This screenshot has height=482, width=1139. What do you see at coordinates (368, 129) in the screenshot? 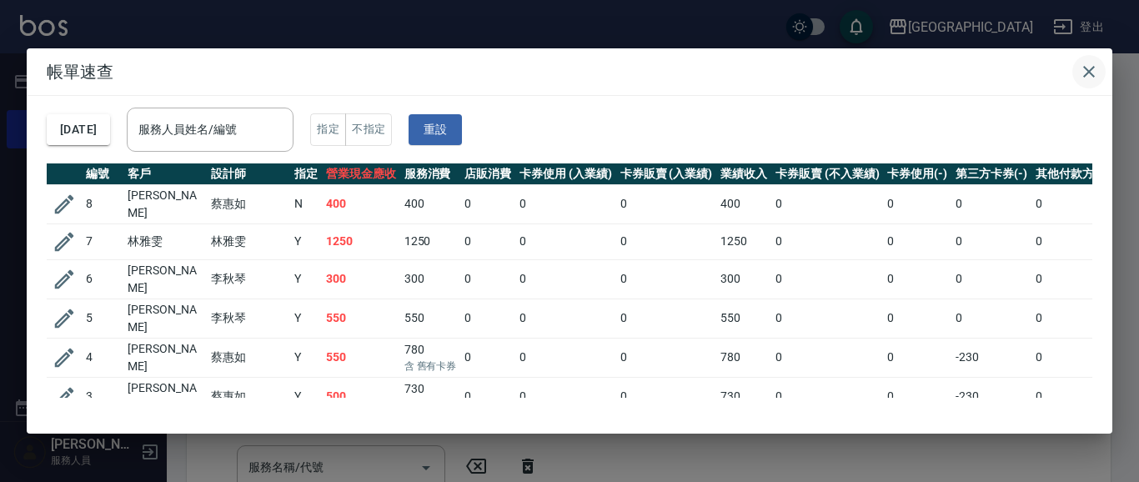
I see `button: 不指定` at bounding box center [368, 129].